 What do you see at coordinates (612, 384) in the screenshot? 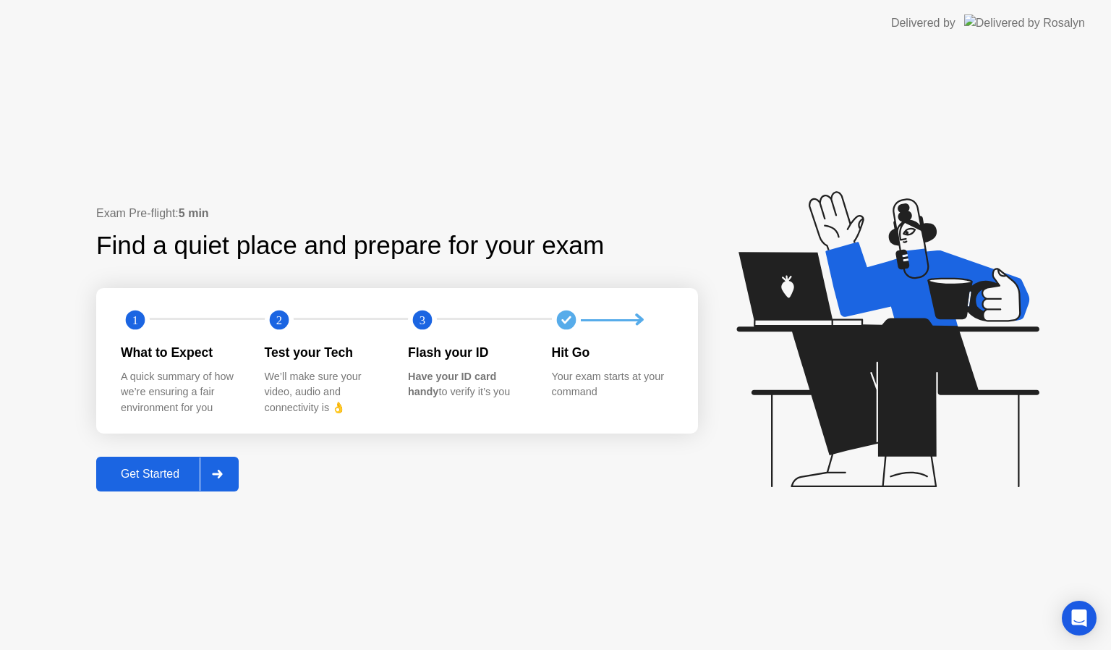
I see `div: Your exam starts at your command` at bounding box center [612, 384].